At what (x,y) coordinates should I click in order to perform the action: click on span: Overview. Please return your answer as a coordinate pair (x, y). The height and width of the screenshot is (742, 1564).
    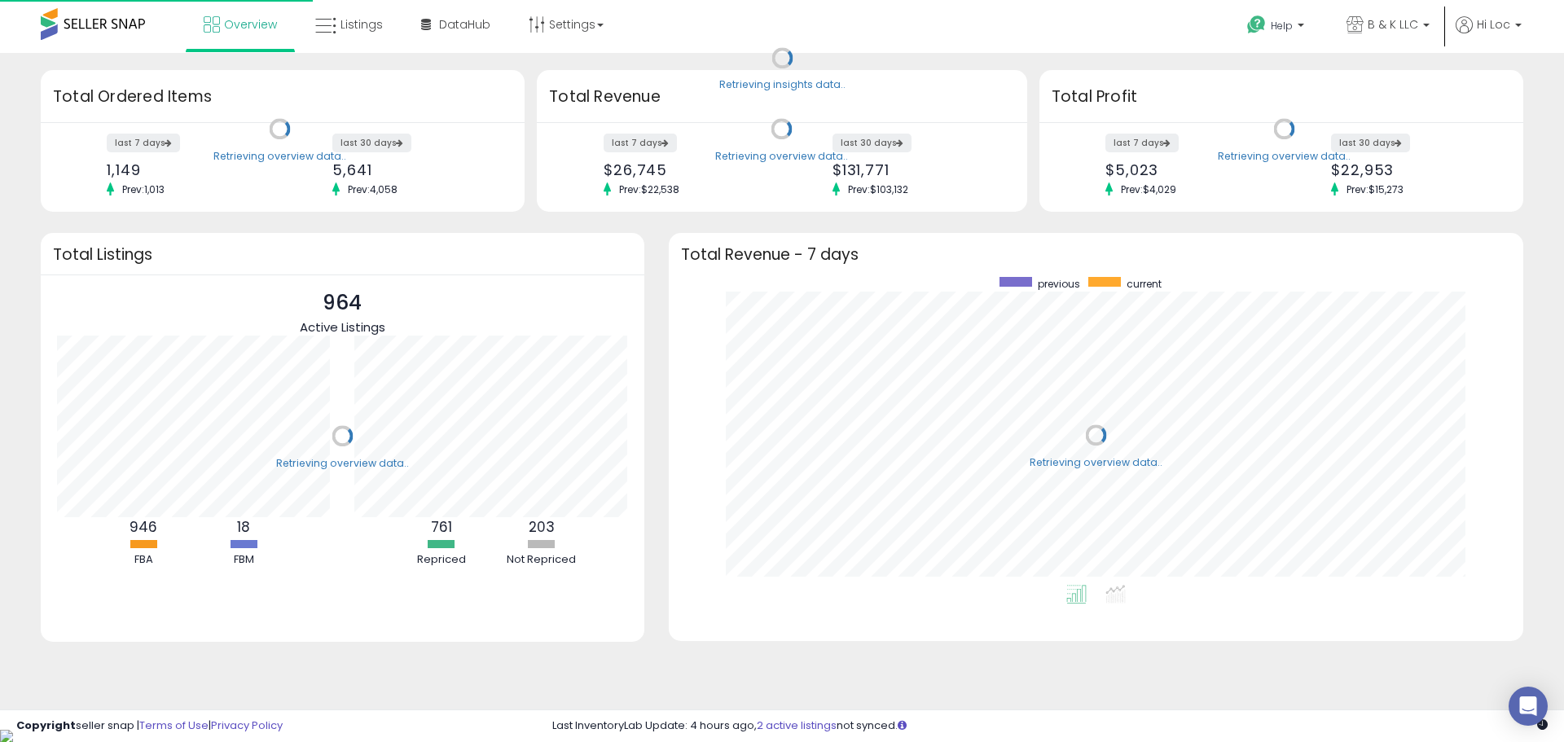
    Looking at the image, I should click on (250, 24).